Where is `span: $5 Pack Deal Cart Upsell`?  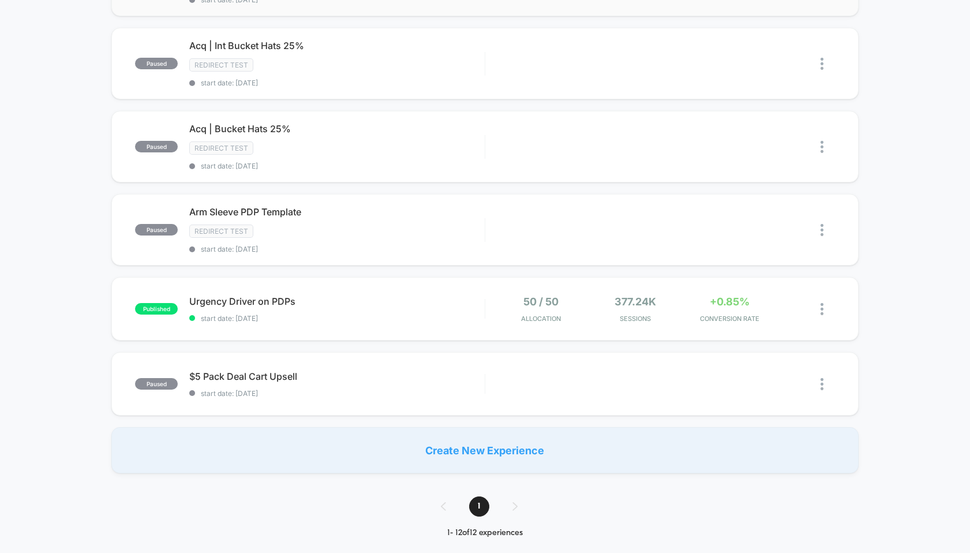
span: $5 Pack Deal Cart Upsell is located at coordinates (336, 376).